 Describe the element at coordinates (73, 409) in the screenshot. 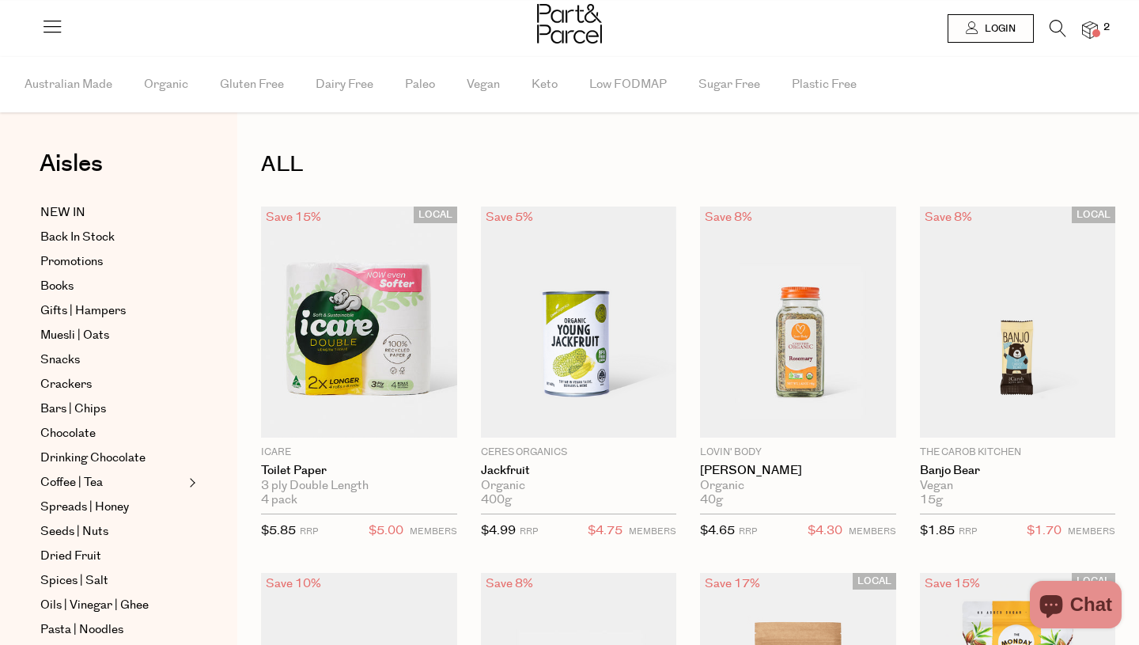

I see `span: Bars | Chips` at that location.